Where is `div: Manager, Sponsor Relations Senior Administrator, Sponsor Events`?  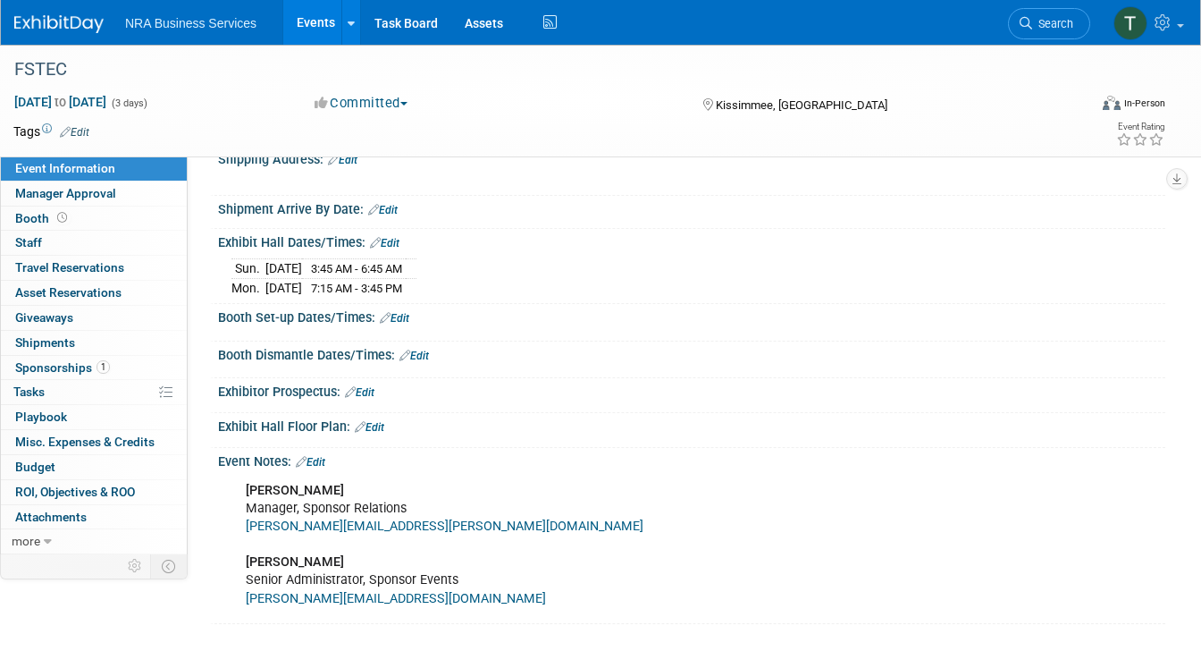 div: Manager, Sponsor Relations Senior Administrator, Sponsor Events is located at coordinates (607, 544).